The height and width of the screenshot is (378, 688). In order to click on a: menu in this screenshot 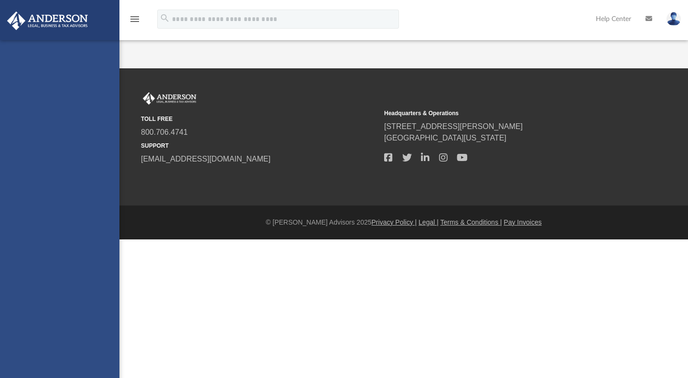, I will do `click(135, 21)`.